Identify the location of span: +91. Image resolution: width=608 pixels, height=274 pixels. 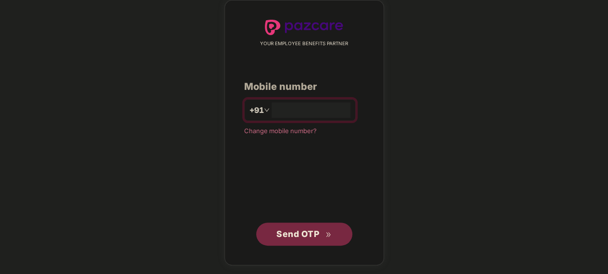
(257, 110).